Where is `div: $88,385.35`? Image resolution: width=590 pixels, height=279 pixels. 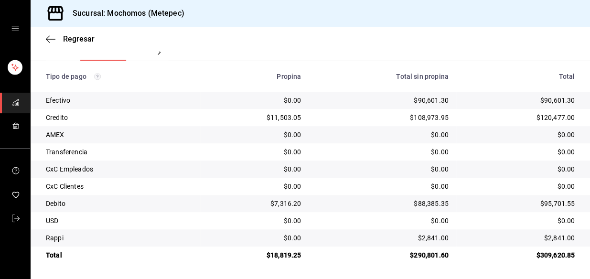 div: $88,385.35 is located at coordinates (382, 204).